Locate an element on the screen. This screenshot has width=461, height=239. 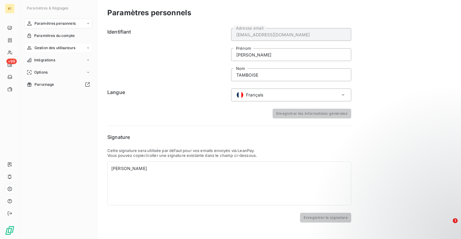
span: 1 is located at coordinates (455, 220).